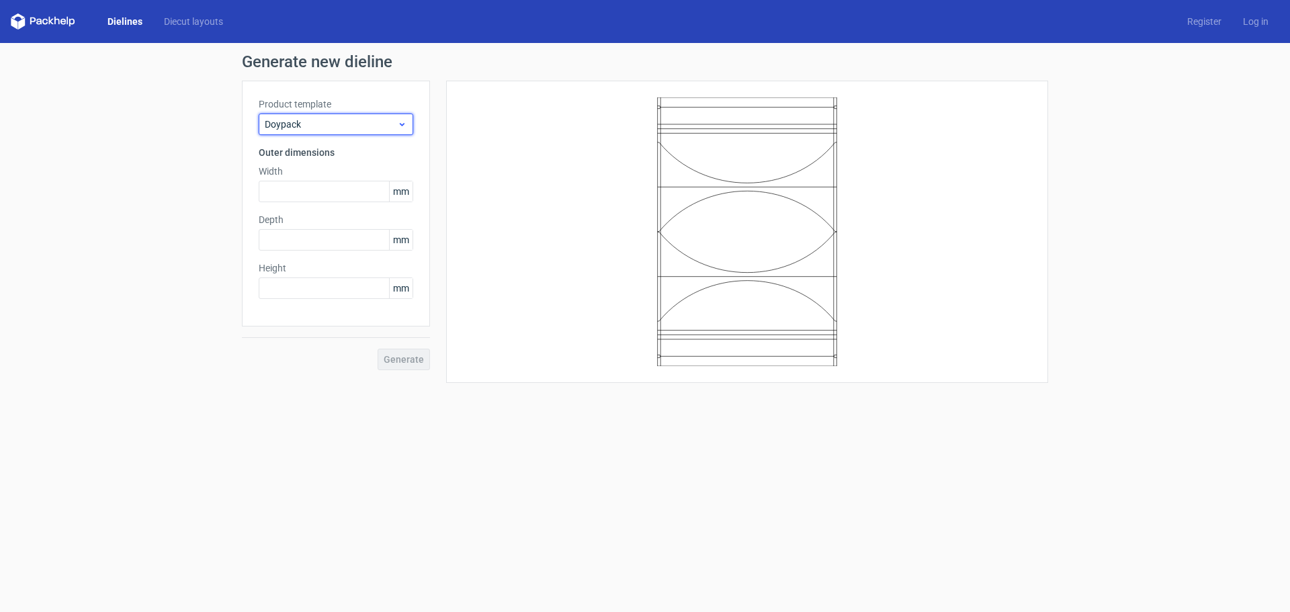 The width and height of the screenshot is (1290, 612). Describe the element at coordinates (194, 22) in the screenshot. I see `a: Diecut layouts` at that location.